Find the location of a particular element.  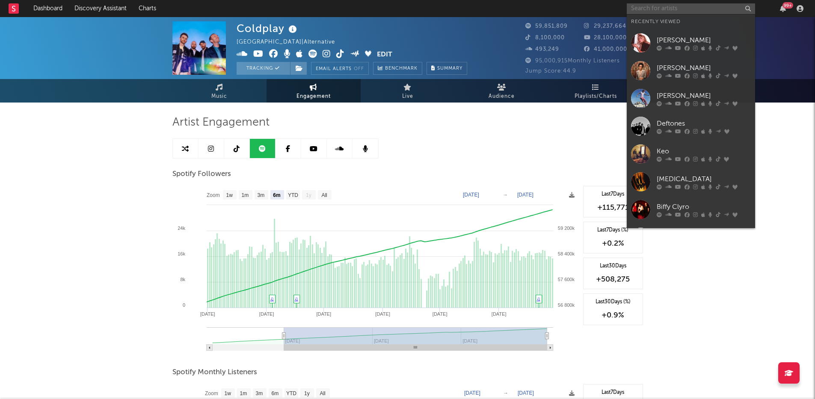

text: 16k is located at coordinates (181, 254).